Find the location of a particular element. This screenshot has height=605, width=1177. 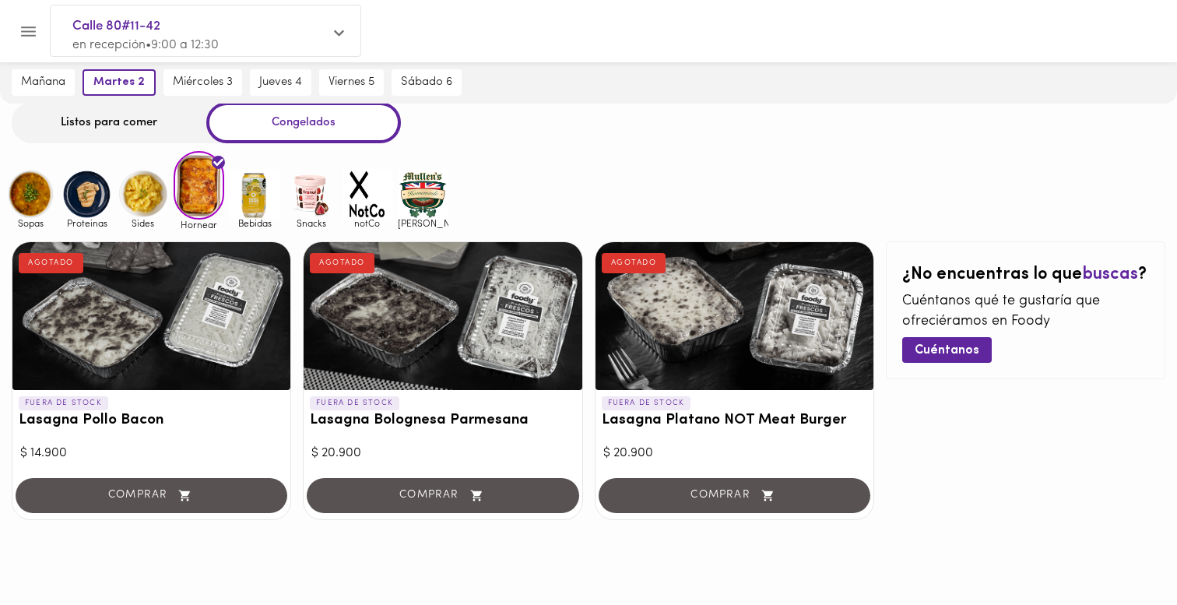

img: notCo is located at coordinates (367, 194).